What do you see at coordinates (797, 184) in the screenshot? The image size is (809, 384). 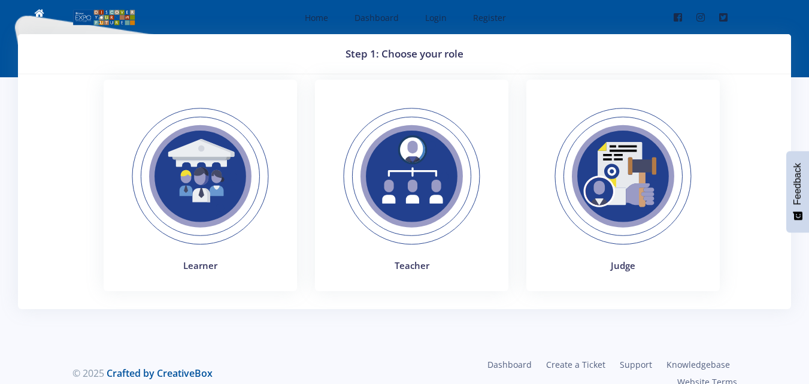 I see `span: Feedback` at bounding box center [797, 184].